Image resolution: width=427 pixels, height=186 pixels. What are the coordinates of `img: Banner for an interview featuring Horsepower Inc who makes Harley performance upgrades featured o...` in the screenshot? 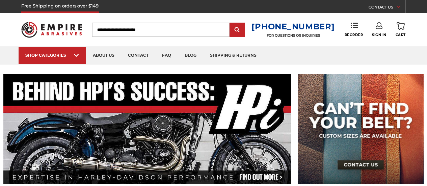 It's located at (147, 129).